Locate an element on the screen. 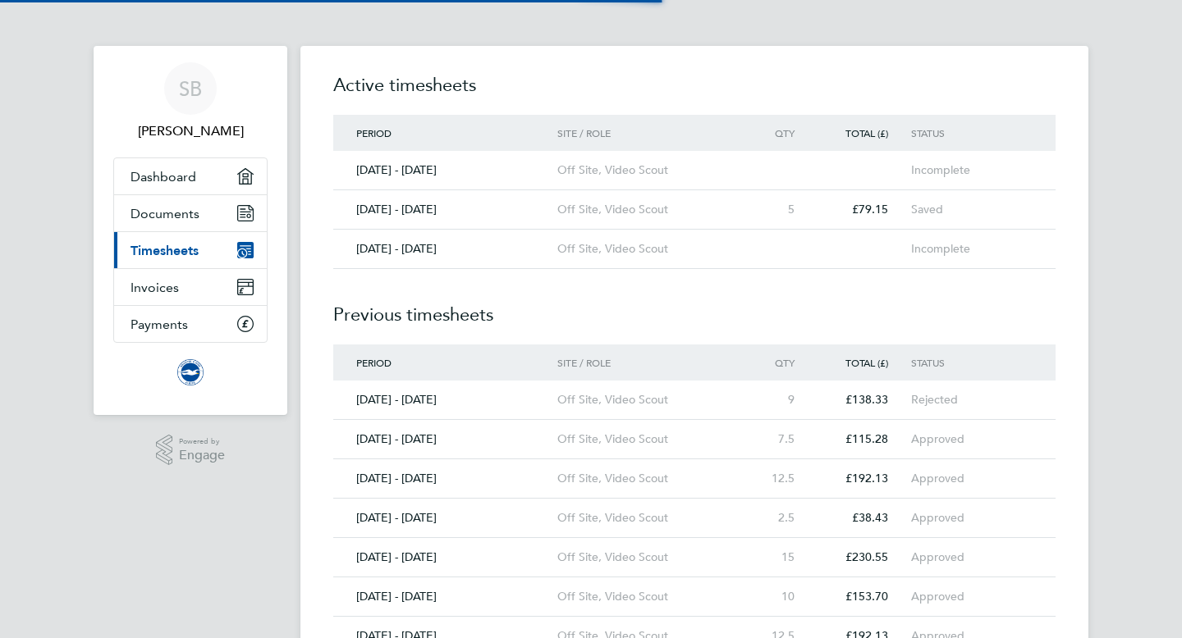 The height and width of the screenshot is (638, 1182). span: Payments is located at coordinates (159, 324).